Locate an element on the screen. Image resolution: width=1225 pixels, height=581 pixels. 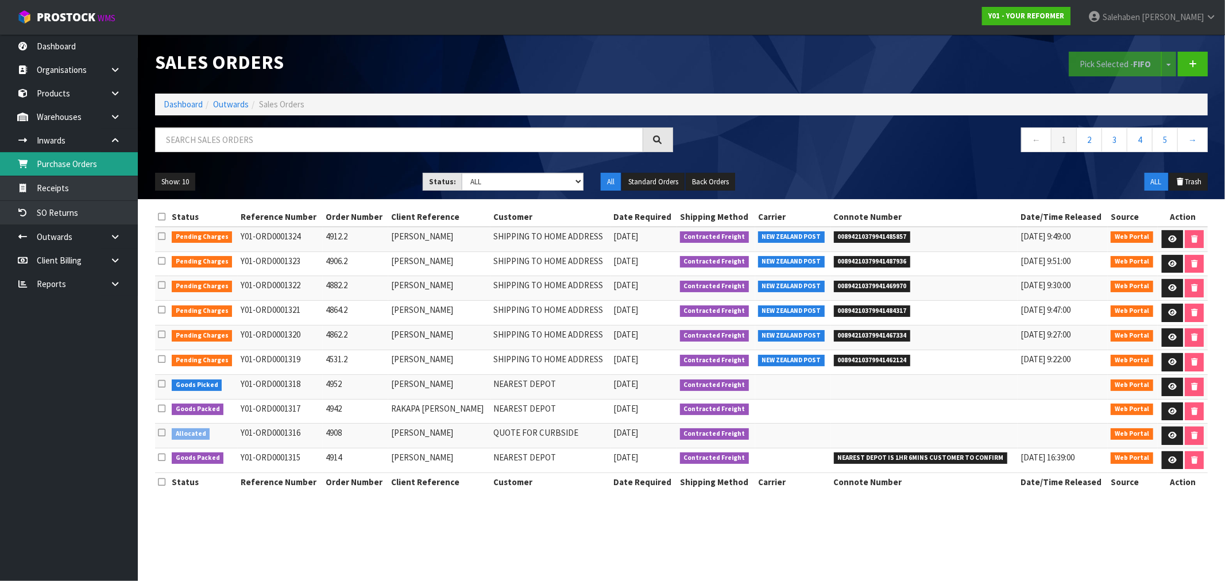
td: Y01-ORD0001315 is located at coordinates (280, 460).